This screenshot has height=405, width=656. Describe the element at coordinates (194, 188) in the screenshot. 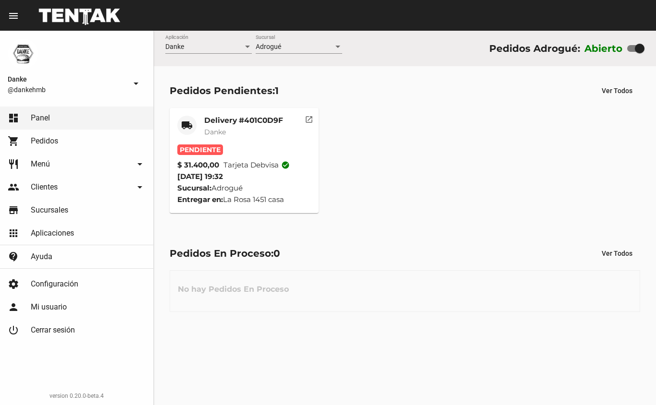

I see `strong: Sucursal:` at that location.